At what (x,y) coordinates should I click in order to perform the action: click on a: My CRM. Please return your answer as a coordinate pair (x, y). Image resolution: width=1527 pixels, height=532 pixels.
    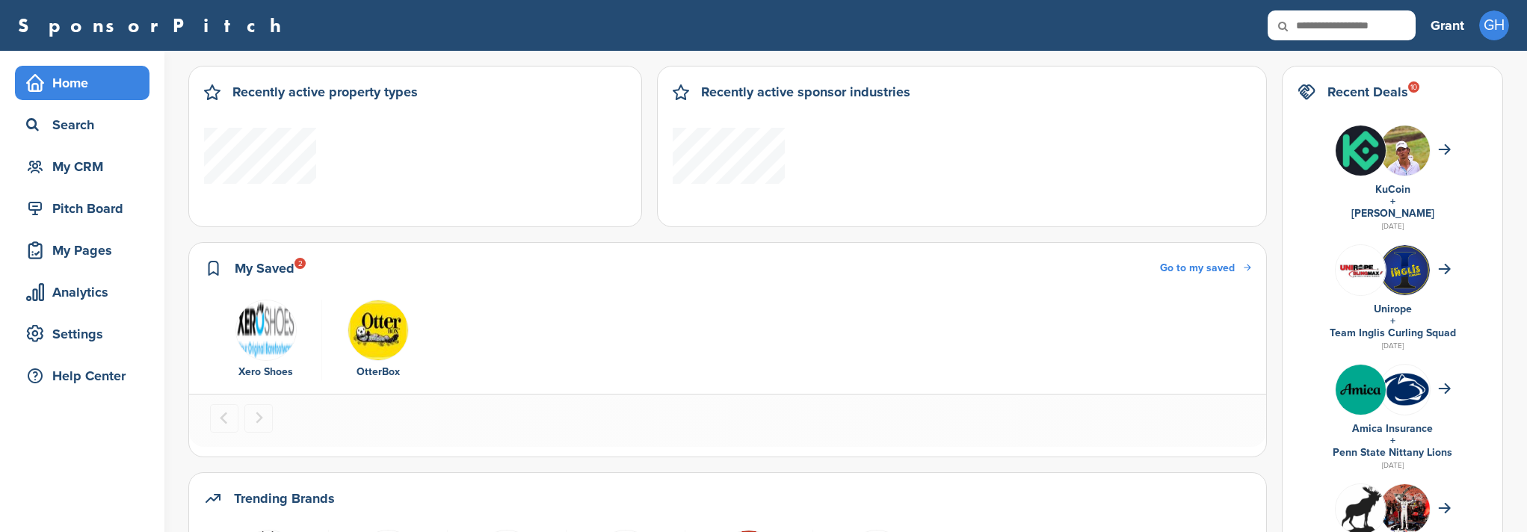
    Looking at the image, I should click on (82, 167).